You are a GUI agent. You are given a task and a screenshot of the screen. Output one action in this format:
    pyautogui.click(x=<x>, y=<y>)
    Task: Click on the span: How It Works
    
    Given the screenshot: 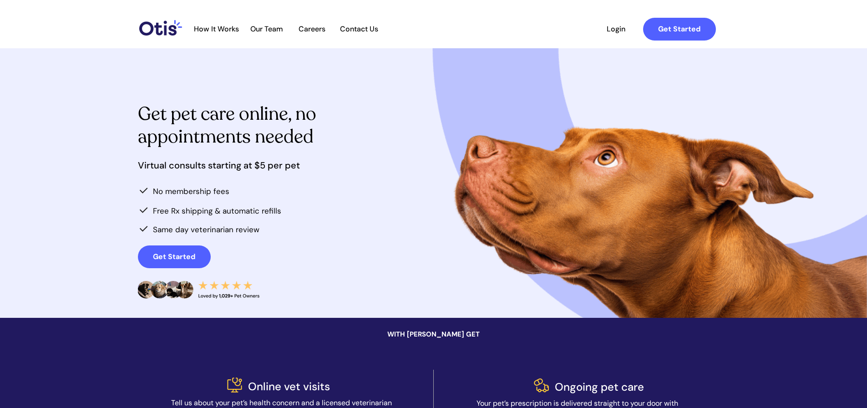 What is the action you would take?
    pyautogui.click(x=216, y=29)
    